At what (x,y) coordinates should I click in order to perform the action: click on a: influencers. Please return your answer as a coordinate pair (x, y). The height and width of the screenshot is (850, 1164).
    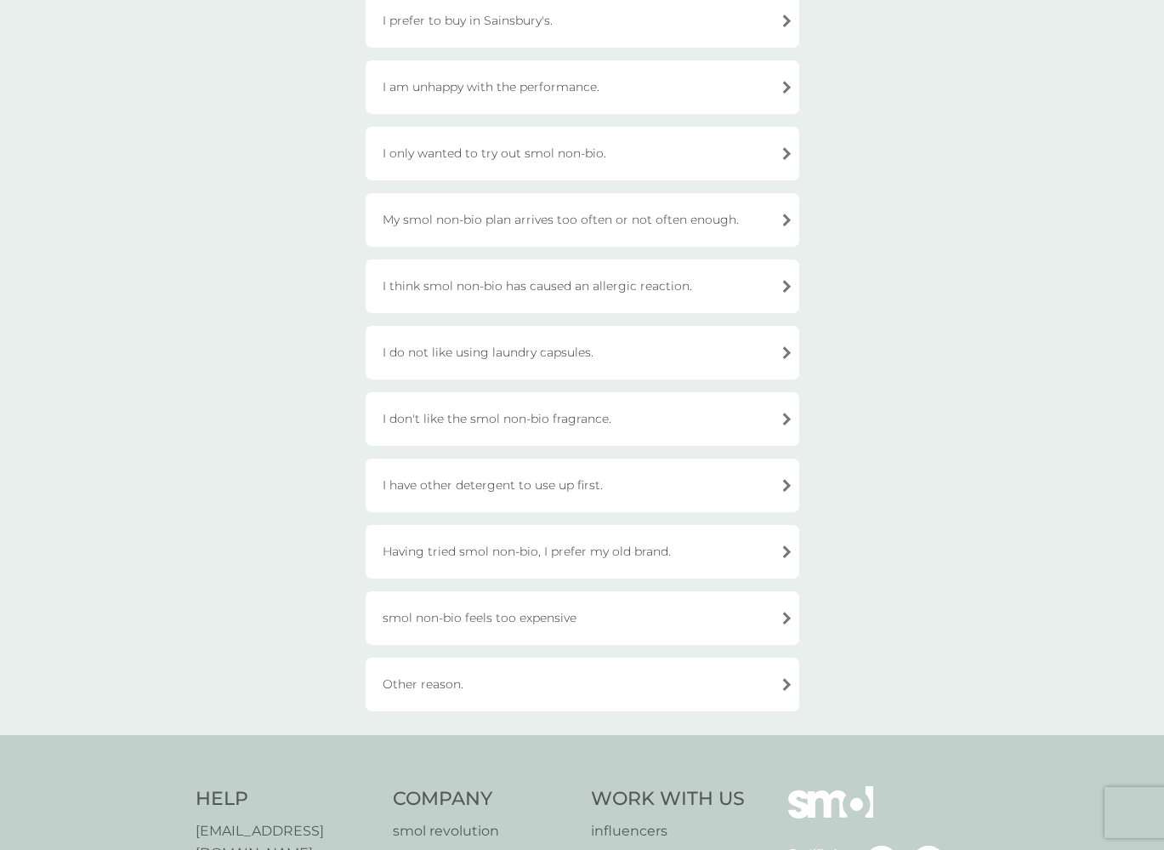
    Looking at the image, I should click on (668, 831).